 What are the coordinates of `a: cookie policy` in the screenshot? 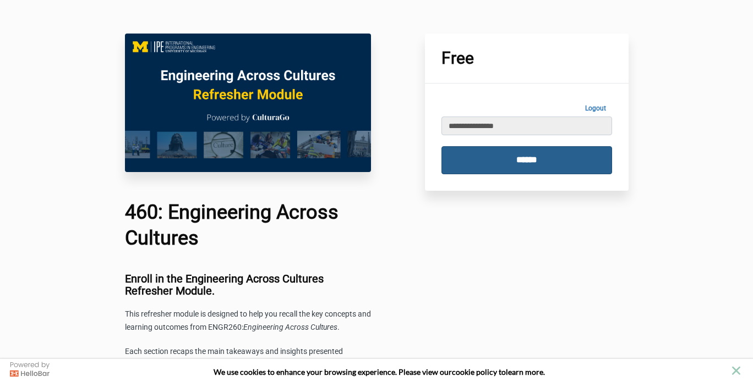 It's located at (474, 372).